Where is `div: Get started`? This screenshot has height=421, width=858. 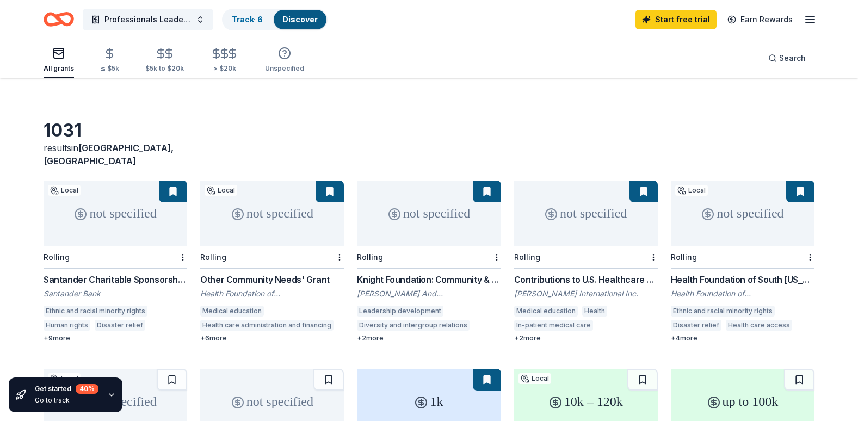
div: Get started is located at coordinates (66, 389).